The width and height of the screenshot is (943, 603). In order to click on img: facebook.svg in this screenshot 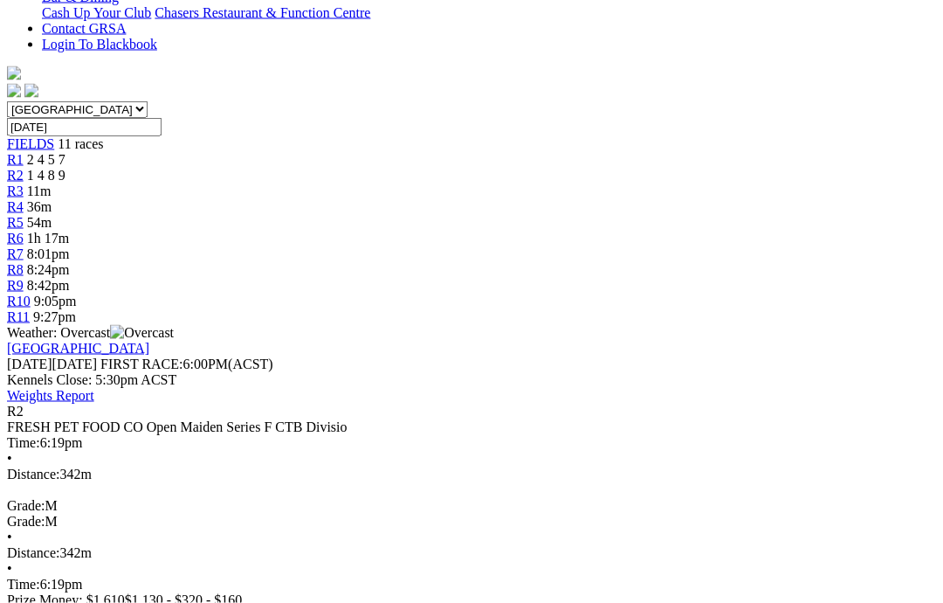, I will do `click(14, 91)`.